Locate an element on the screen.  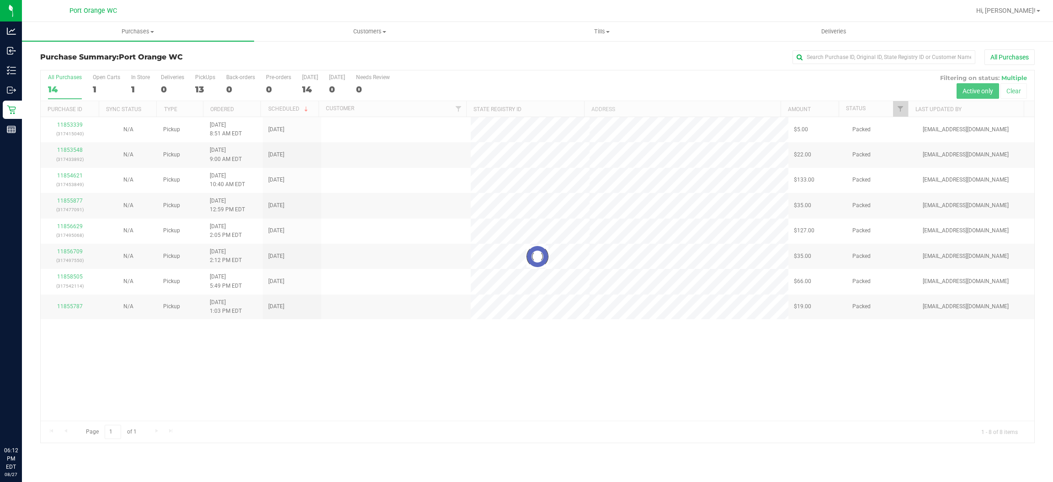
span: Purchases is located at coordinates (138, 32).